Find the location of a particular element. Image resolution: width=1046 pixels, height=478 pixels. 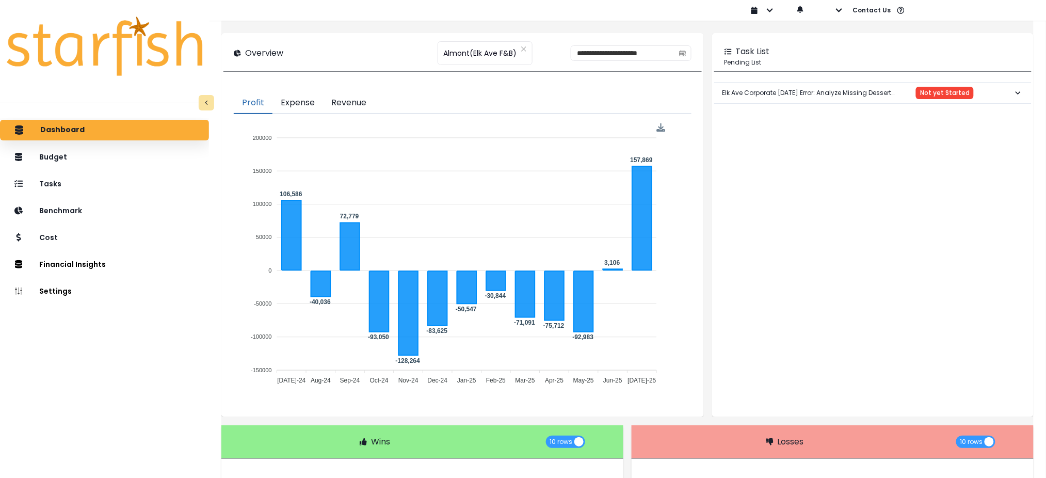

tspan: Apr-25 is located at coordinates (555, 380).